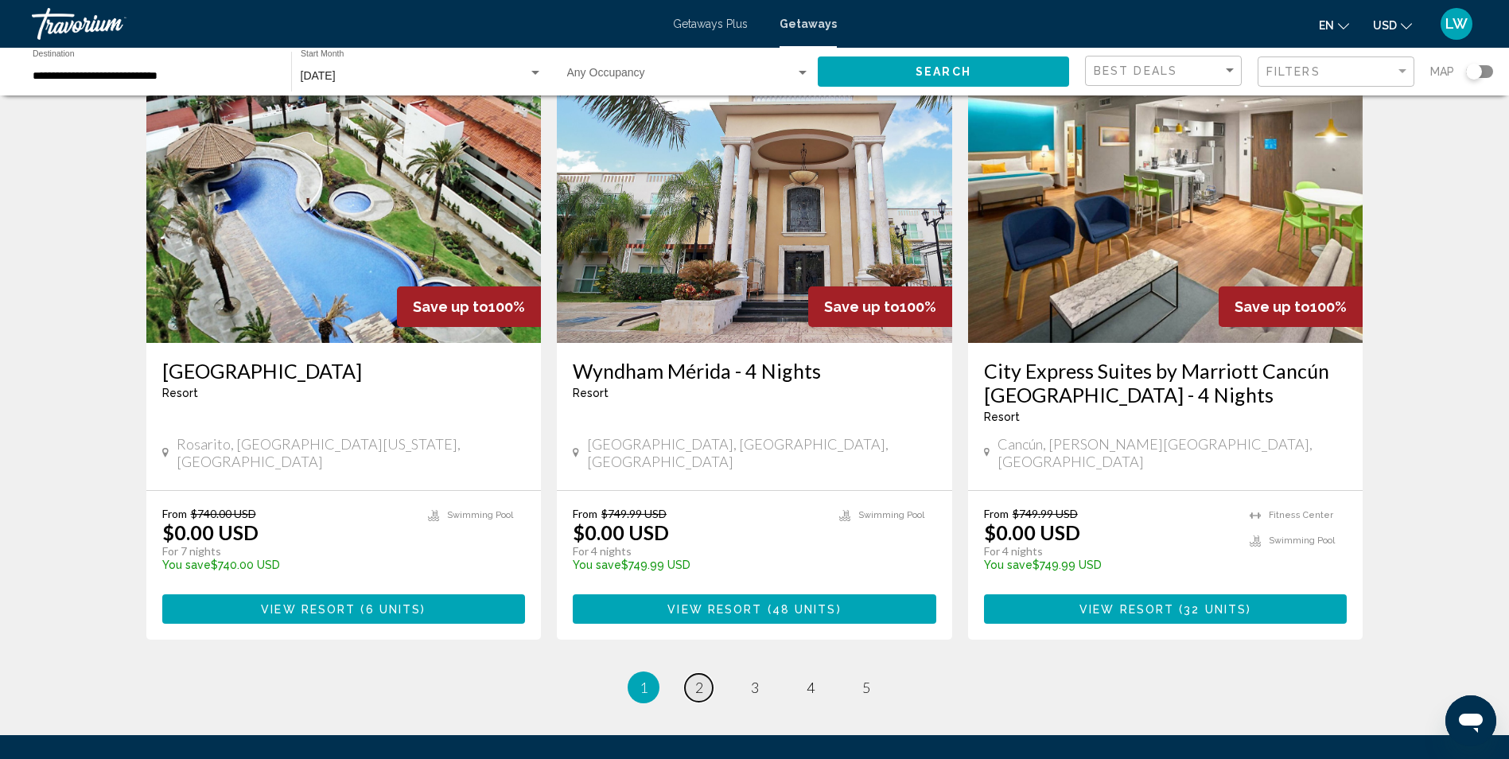 The height and width of the screenshot is (759, 1509). What do you see at coordinates (287, 565) in the screenshot?
I see `p: $740.00 USD` at bounding box center [287, 565].